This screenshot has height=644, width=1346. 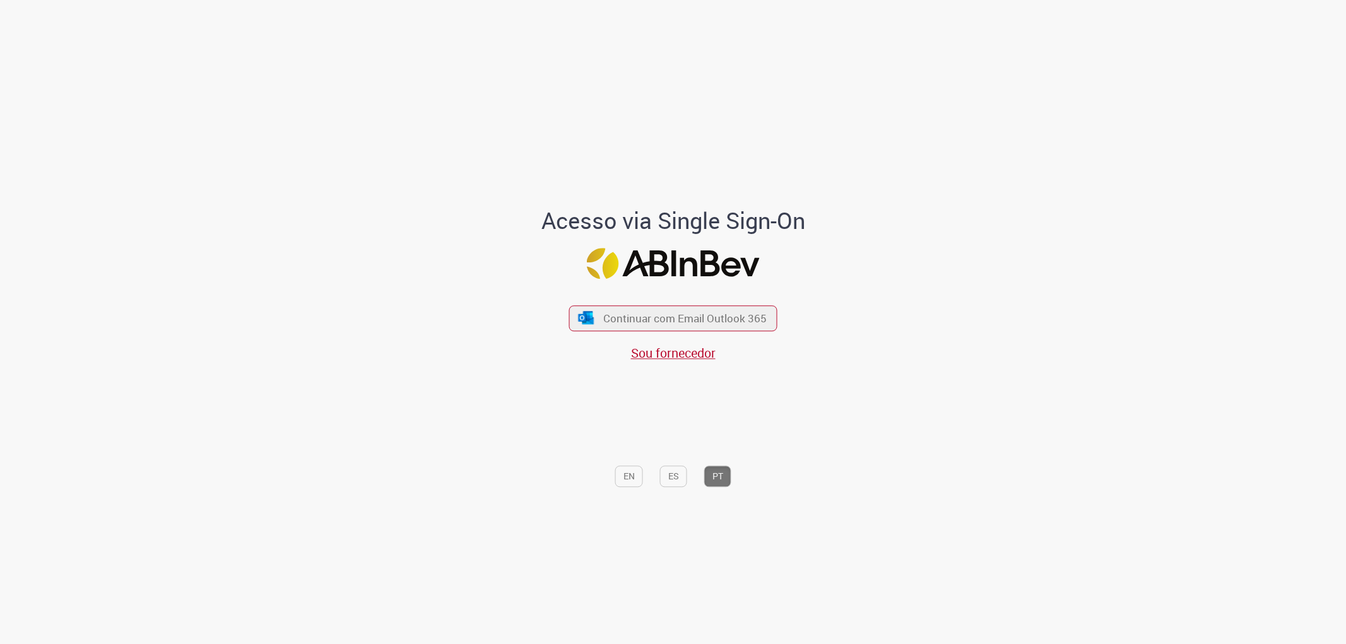 I want to click on img: Logo ABInBev, so click(x=673, y=264).